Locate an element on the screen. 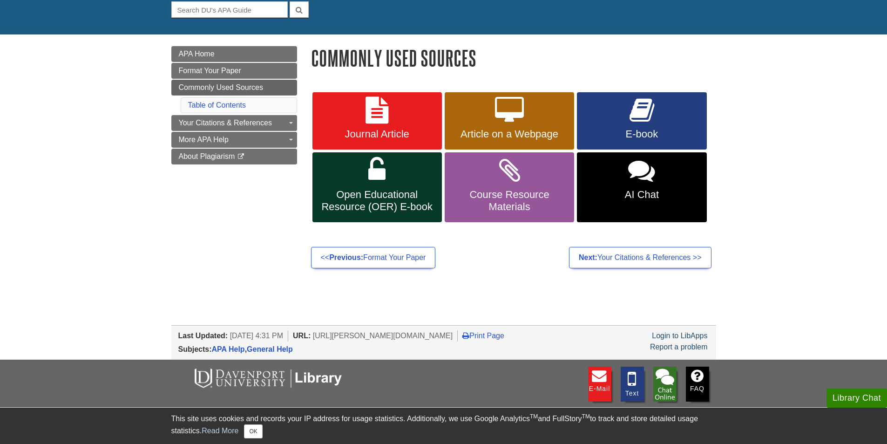  a: Login to LibApps is located at coordinates (680, 335).